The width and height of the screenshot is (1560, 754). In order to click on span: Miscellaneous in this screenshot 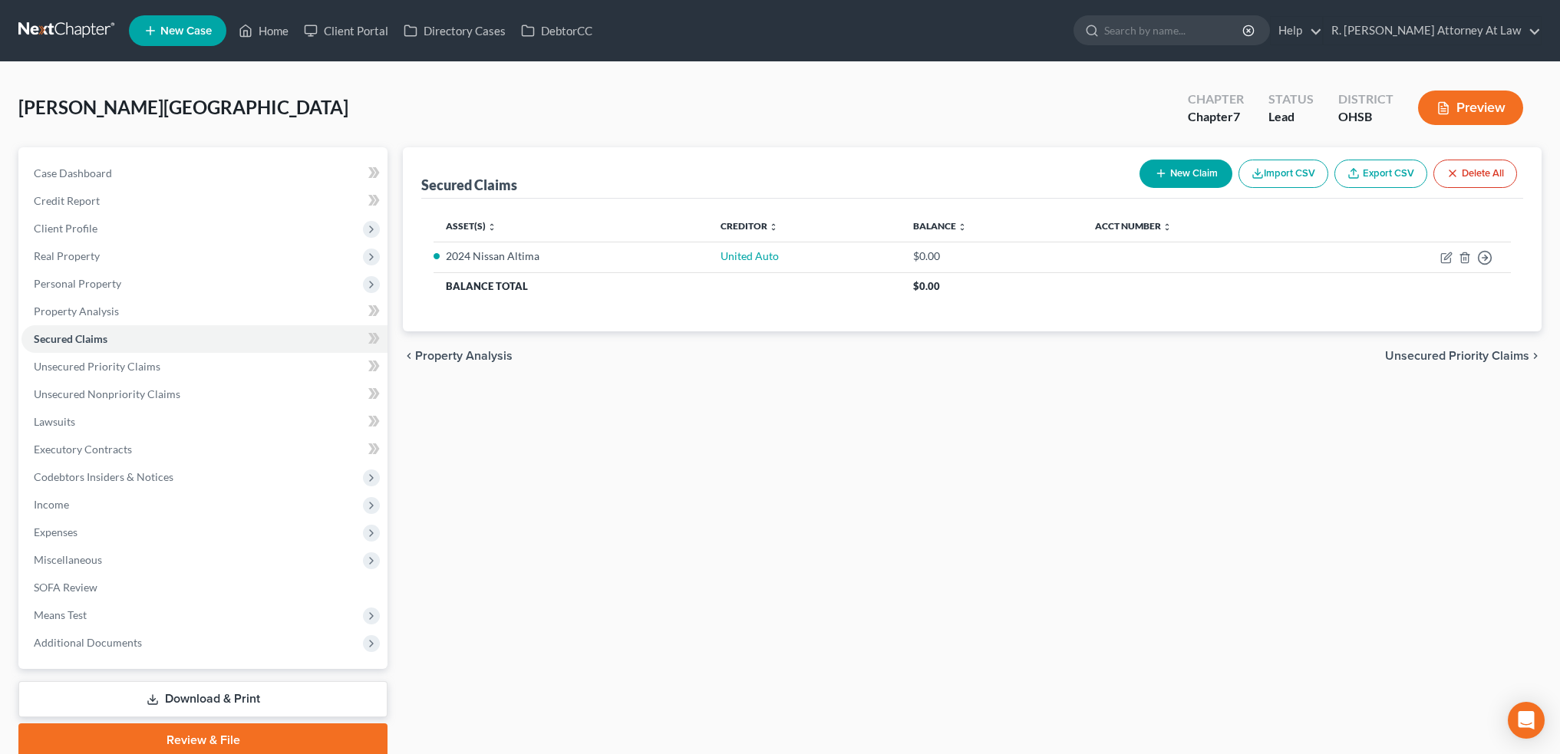, I will do `click(68, 559)`.